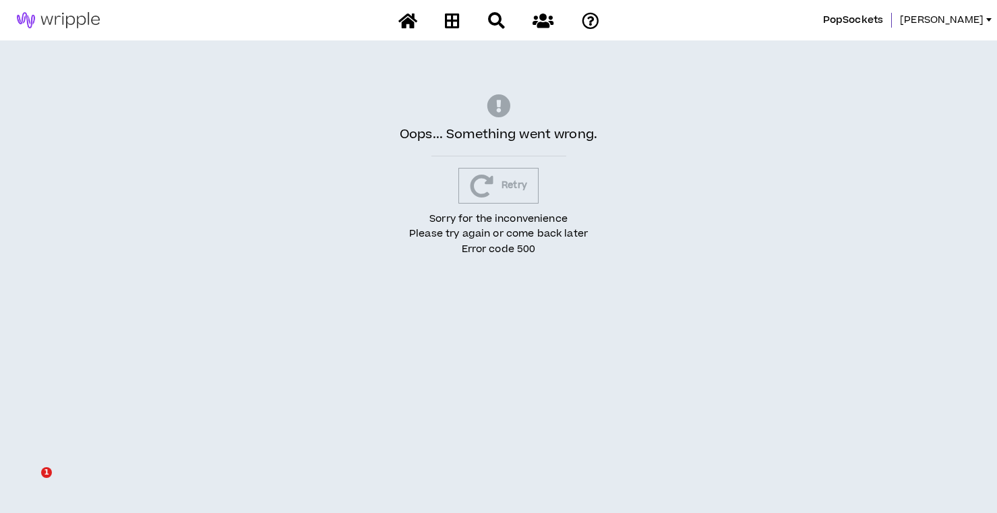 The width and height of the screenshot is (997, 513). What do you see at coordinates (853, 20) in the screenshot?
I see `span: PopSockets` at bounding box center [853, 20].